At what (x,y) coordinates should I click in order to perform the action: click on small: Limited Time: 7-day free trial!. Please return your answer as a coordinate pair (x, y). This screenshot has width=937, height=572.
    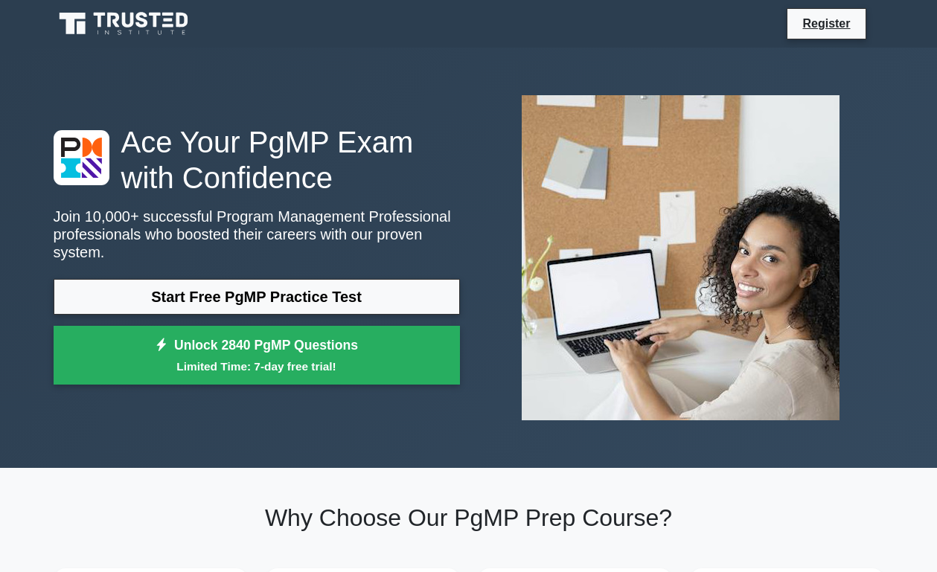
    Looking at the image, I should click on (257, 366).